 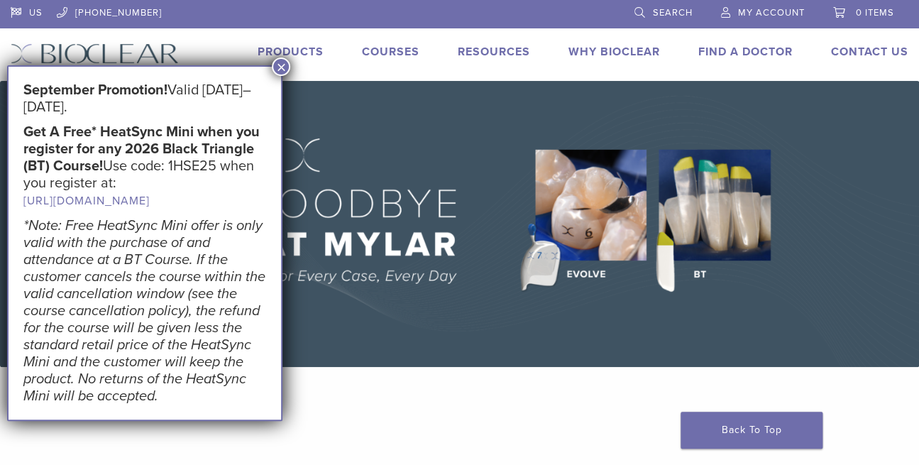 I want to click on a: Find A Doctor, so click(x=745, y=52).